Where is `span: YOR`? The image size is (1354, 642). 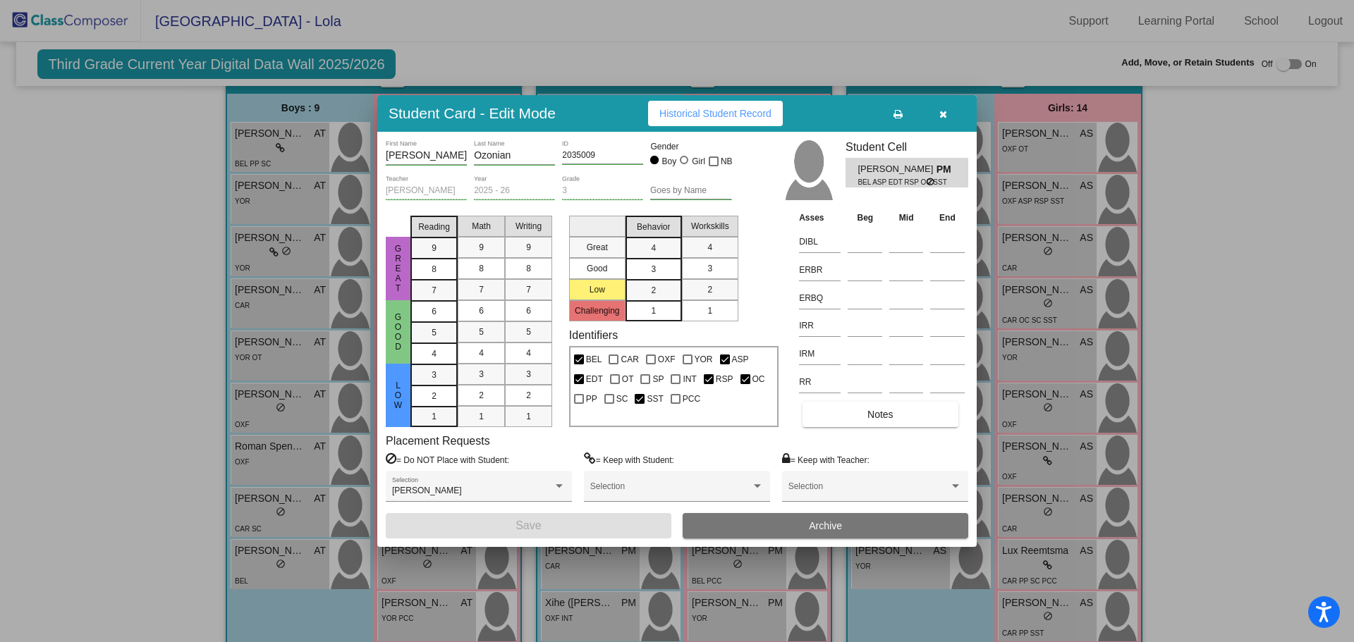 span: YOR is located at coordinates (704, 360).